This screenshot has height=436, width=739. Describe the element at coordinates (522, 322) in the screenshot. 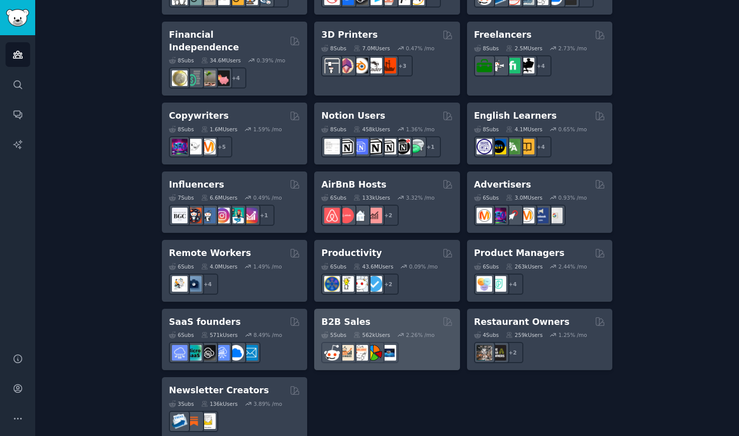

I see `h2: Restaurant Owners` at that location.